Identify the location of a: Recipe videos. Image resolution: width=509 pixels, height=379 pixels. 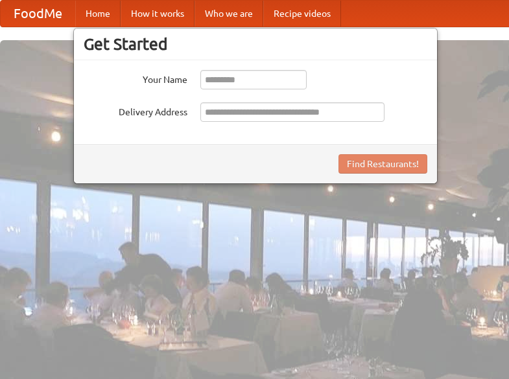
(302, 14).